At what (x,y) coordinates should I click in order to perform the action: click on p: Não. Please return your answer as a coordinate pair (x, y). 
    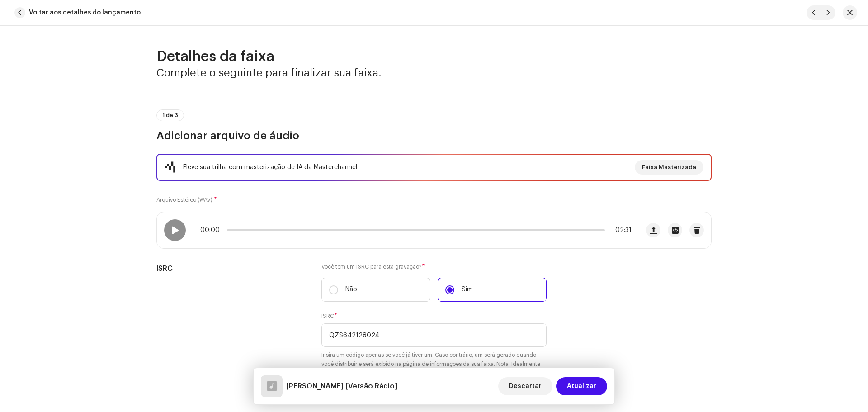
    Looking at the image, I should click on (351, 289).